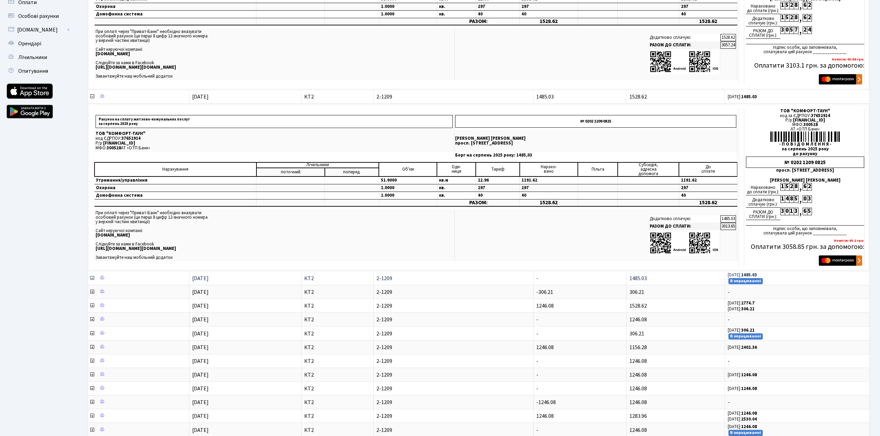  I want to click on div: АТ «ОТП Банк», so click(805, 129).